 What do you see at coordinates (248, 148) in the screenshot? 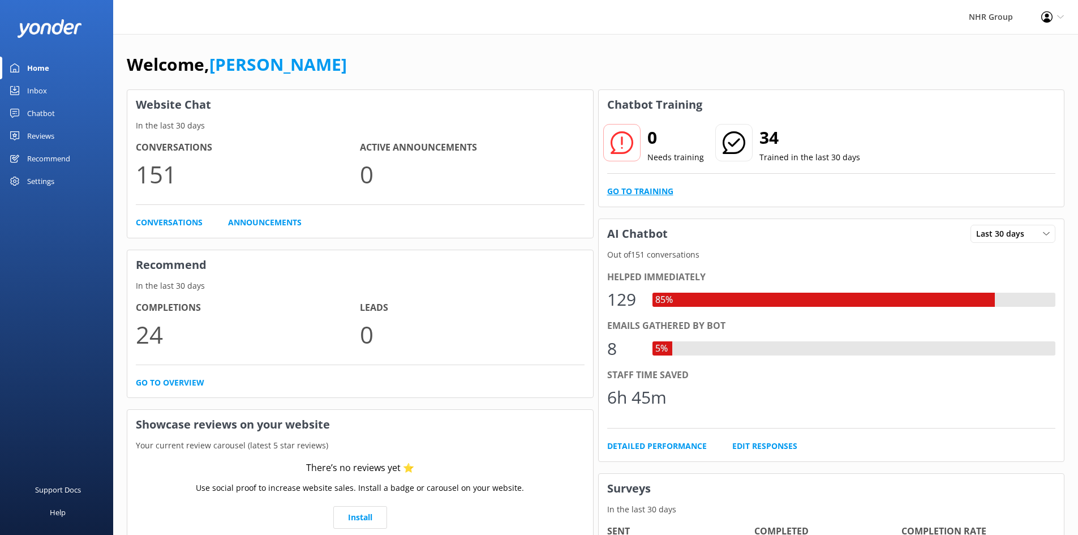
I see `h4: Conversations` at bounding box center [248, 148].